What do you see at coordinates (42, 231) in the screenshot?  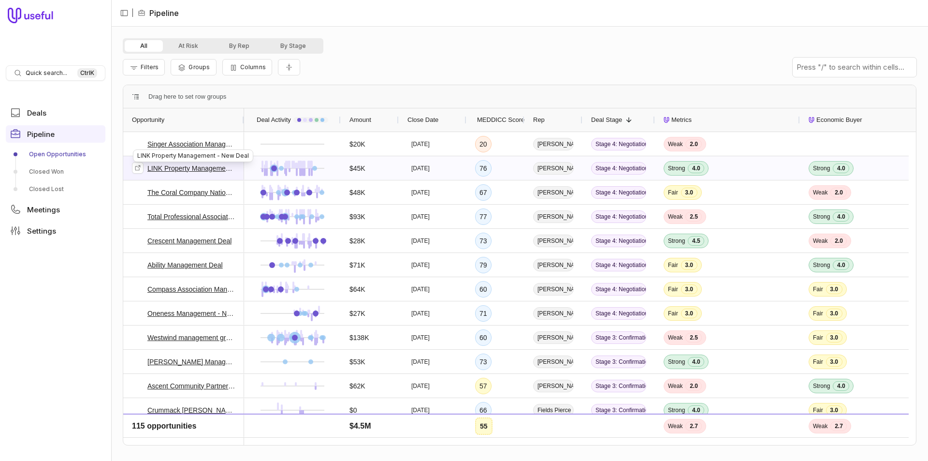 I see `span: Settings` at bounding box center [42, 231].